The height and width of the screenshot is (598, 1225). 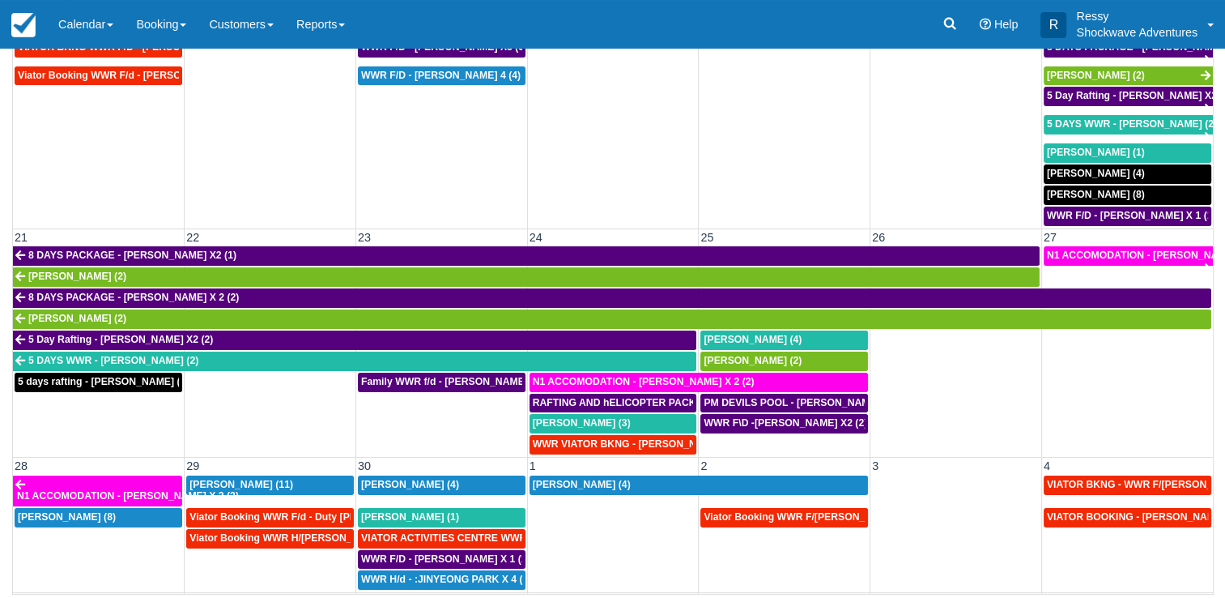 What do you see at coordinates (446, 579) in the screenshot?
I see `span: WWR H/d - :JINYEONG PARK X 4 (4)` at bounding box center [446, 579].